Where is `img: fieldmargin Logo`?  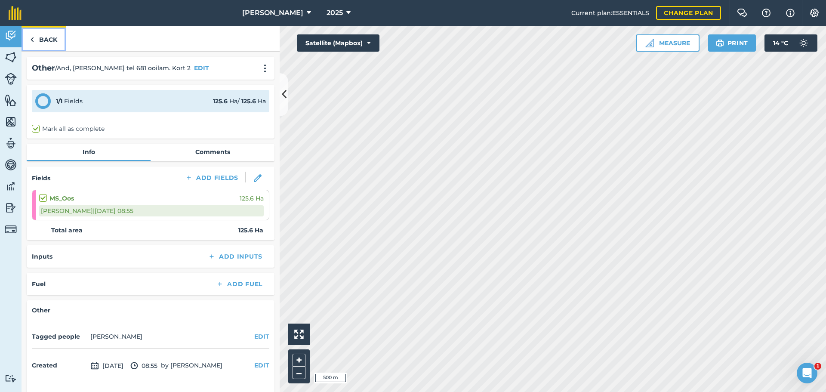
img: fieldmargin Logo is located at coordinates (15, 13).